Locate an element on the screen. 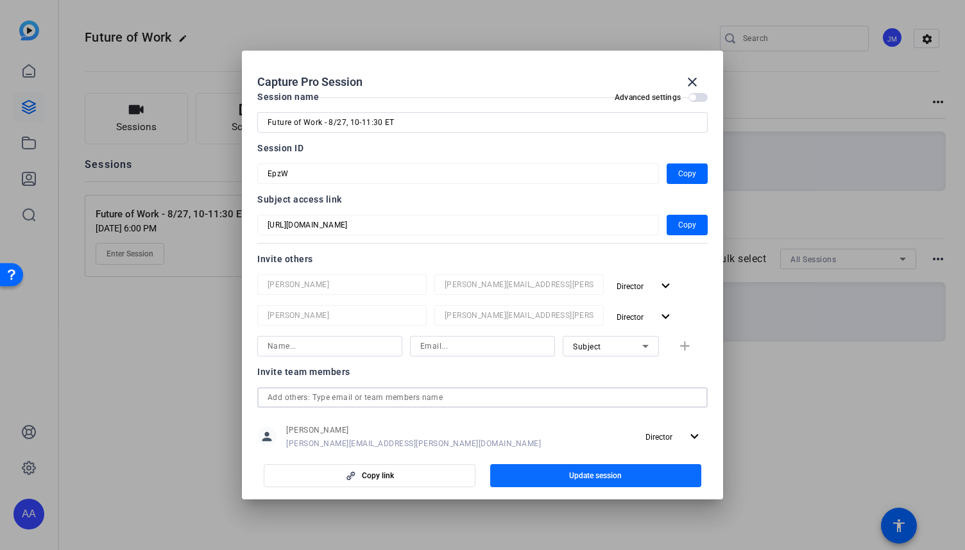 The width and height of the screenshot is (965, 550). div: Subject access link is located at coordinates (482, 200).